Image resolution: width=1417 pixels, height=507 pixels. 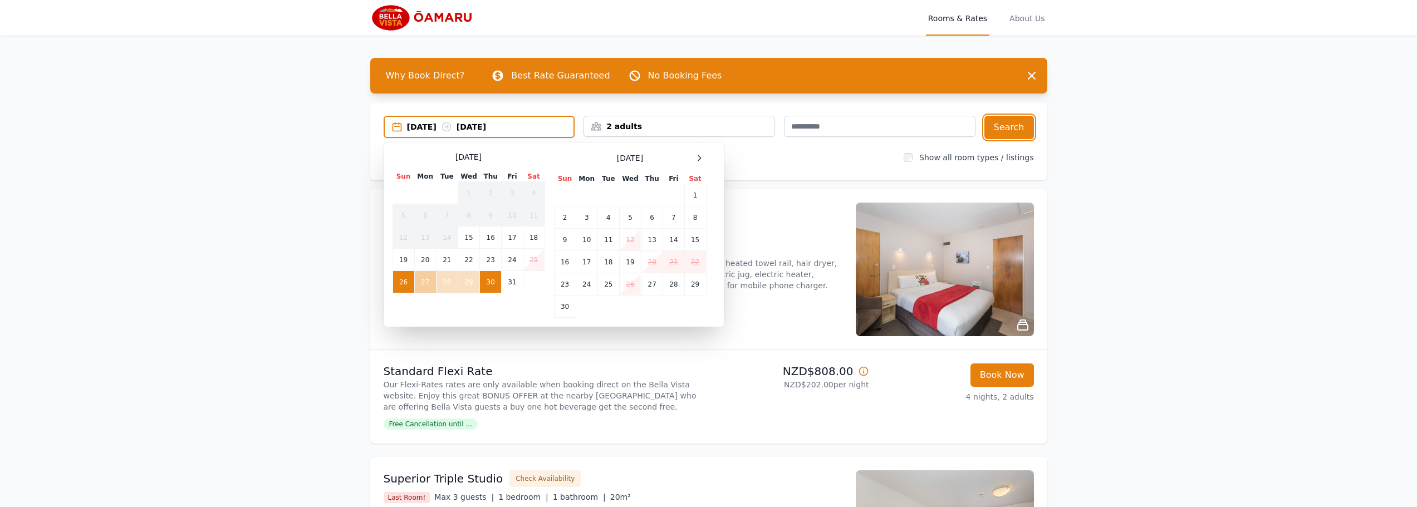 I want to click on span: Last Room!, so click(x=407, y=498).